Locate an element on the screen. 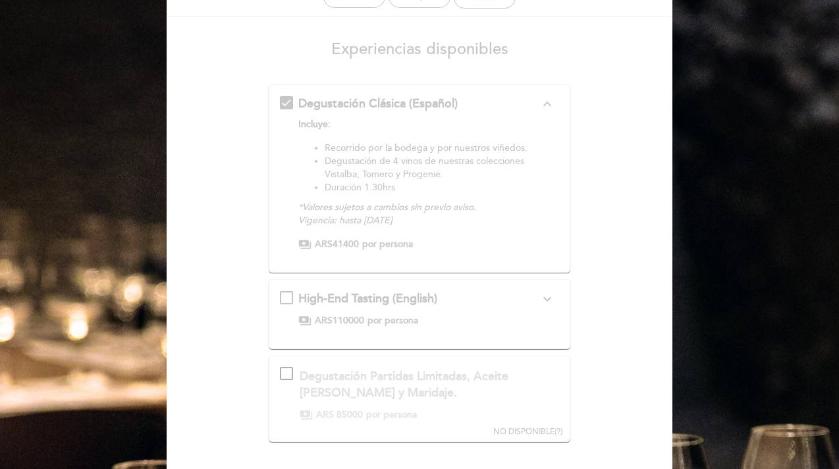  span: Experiencias disponibles is located at coordinates (420, 49).